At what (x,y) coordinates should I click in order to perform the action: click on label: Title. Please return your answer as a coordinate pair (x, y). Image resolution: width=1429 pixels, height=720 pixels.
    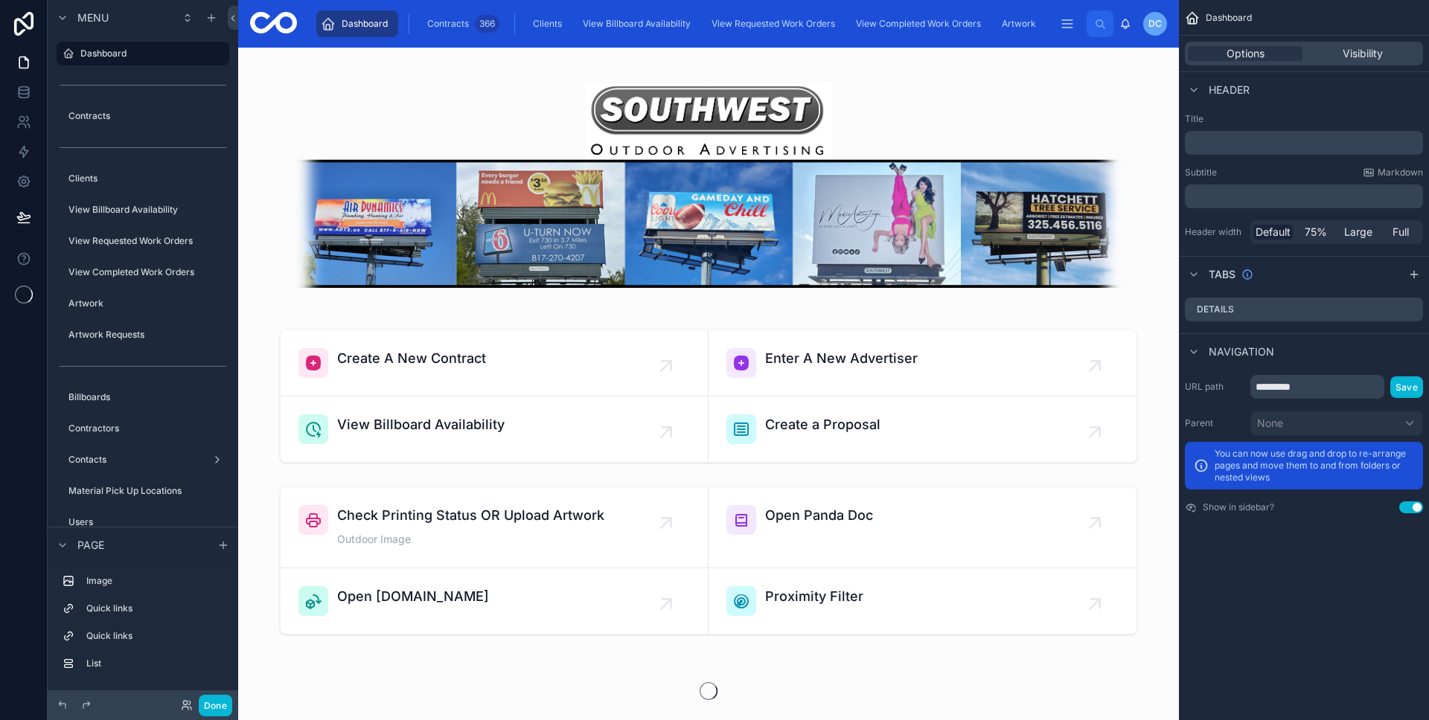
    Looking at the image, I should click on (1304, 119).